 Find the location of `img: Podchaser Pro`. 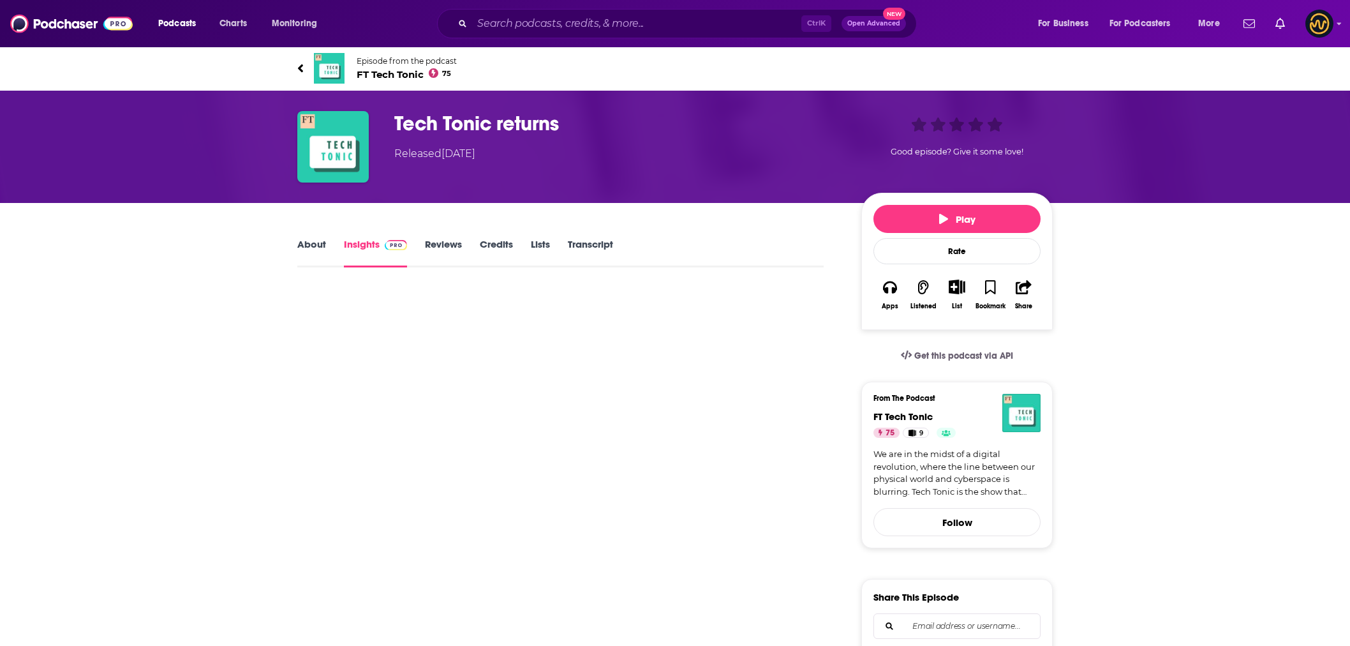

img: Podchaser Pro is located at coordinates (396, 245).